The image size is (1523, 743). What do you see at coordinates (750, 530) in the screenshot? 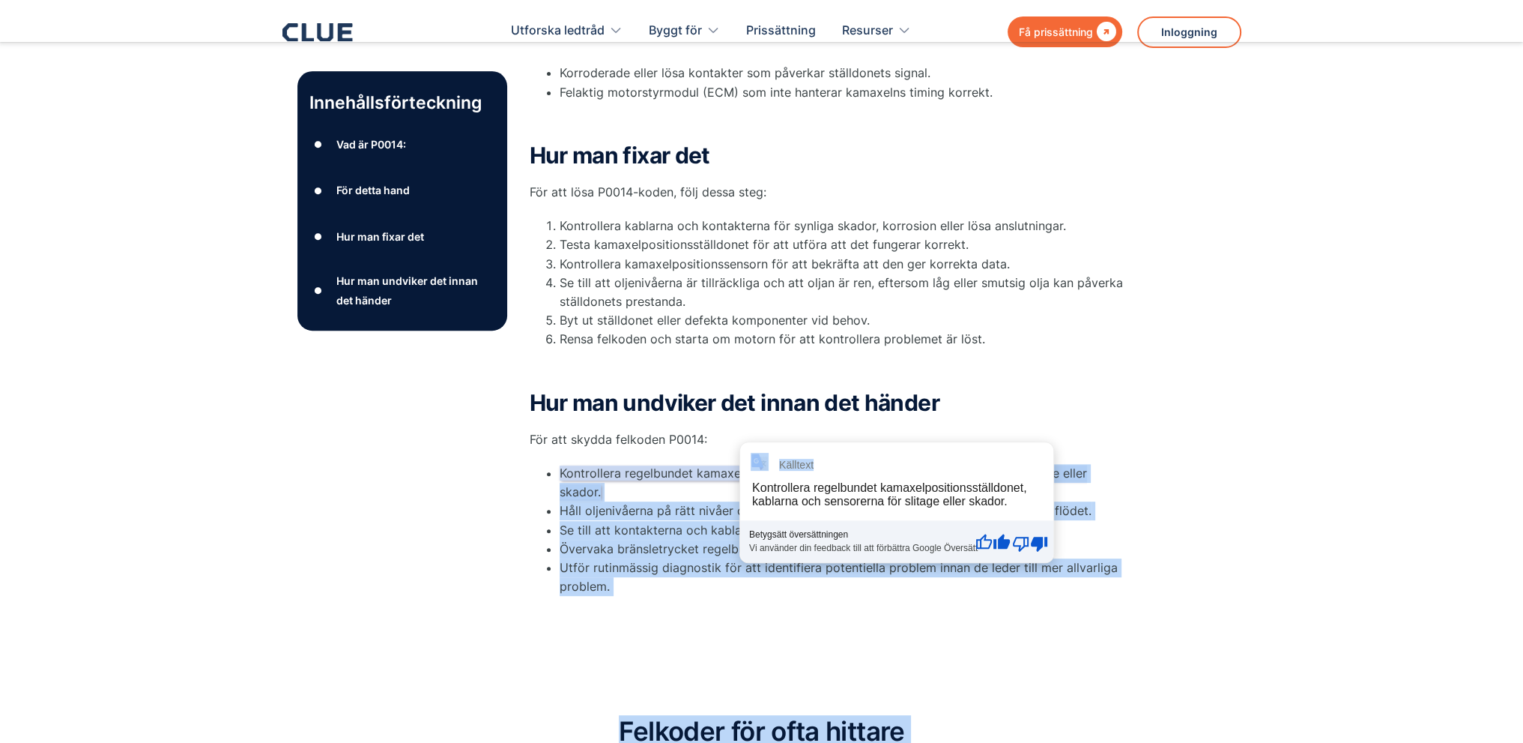
I see `font: Se till att kontakterna och kablarna är rena och ordentligt anslutna.` at bounding box center [750, 530].